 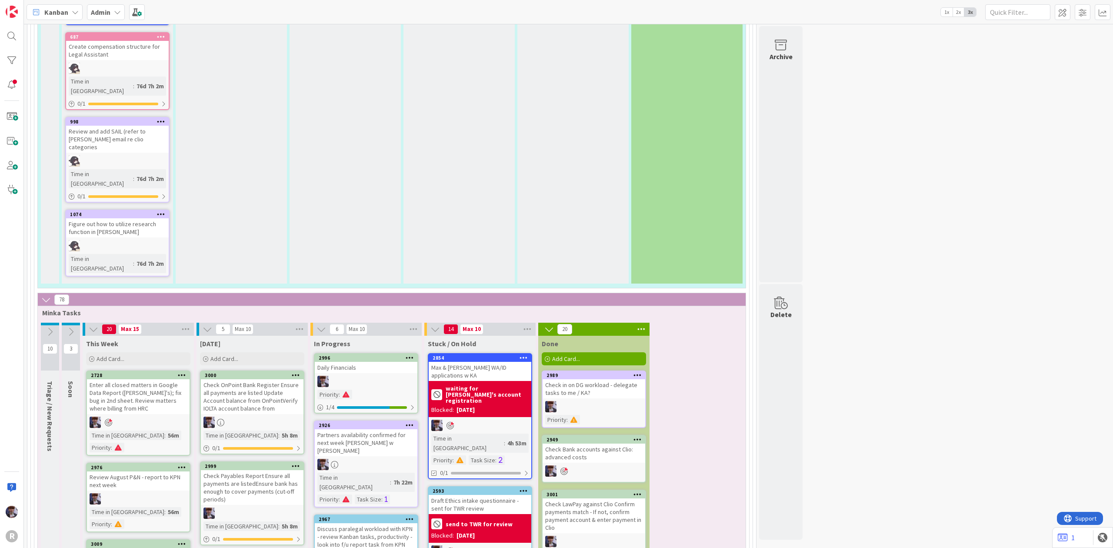 I want to click on span: 5, so click(x=223, y=329).